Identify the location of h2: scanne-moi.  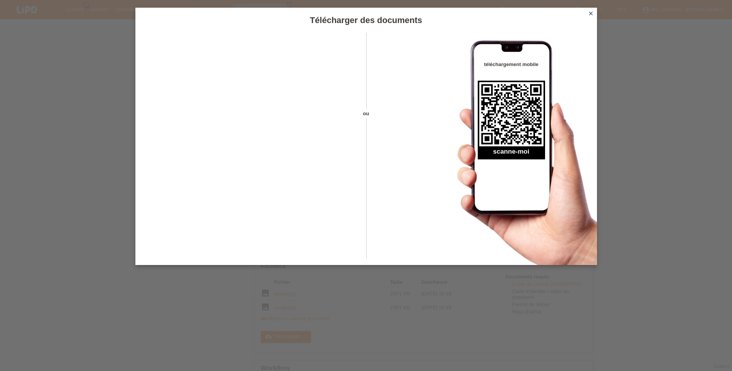
(511, 154).